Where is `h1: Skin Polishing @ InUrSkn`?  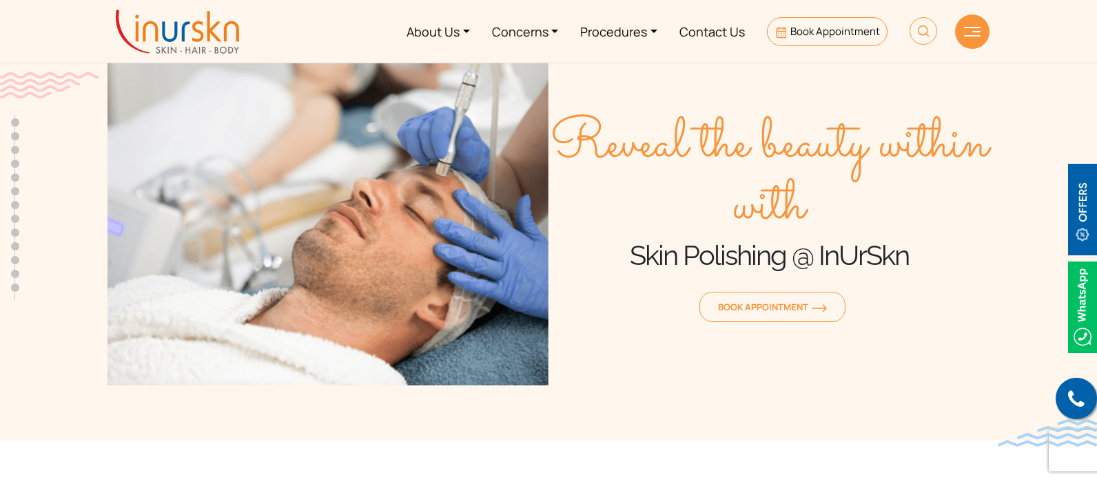
h1: Skin Polishing @ InUrSkn is located at coordinates (769, 256).